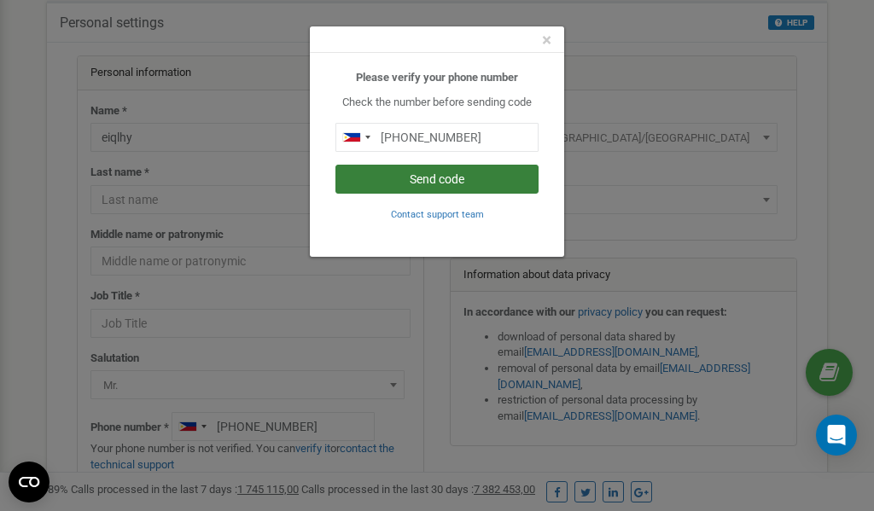  I want to click on button: Close, so click(546, 40).